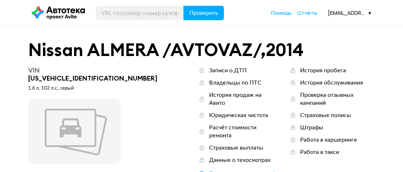 This screenshot has width=403, height=172. I want to click on div: История обслуживания, so click(332, 83).